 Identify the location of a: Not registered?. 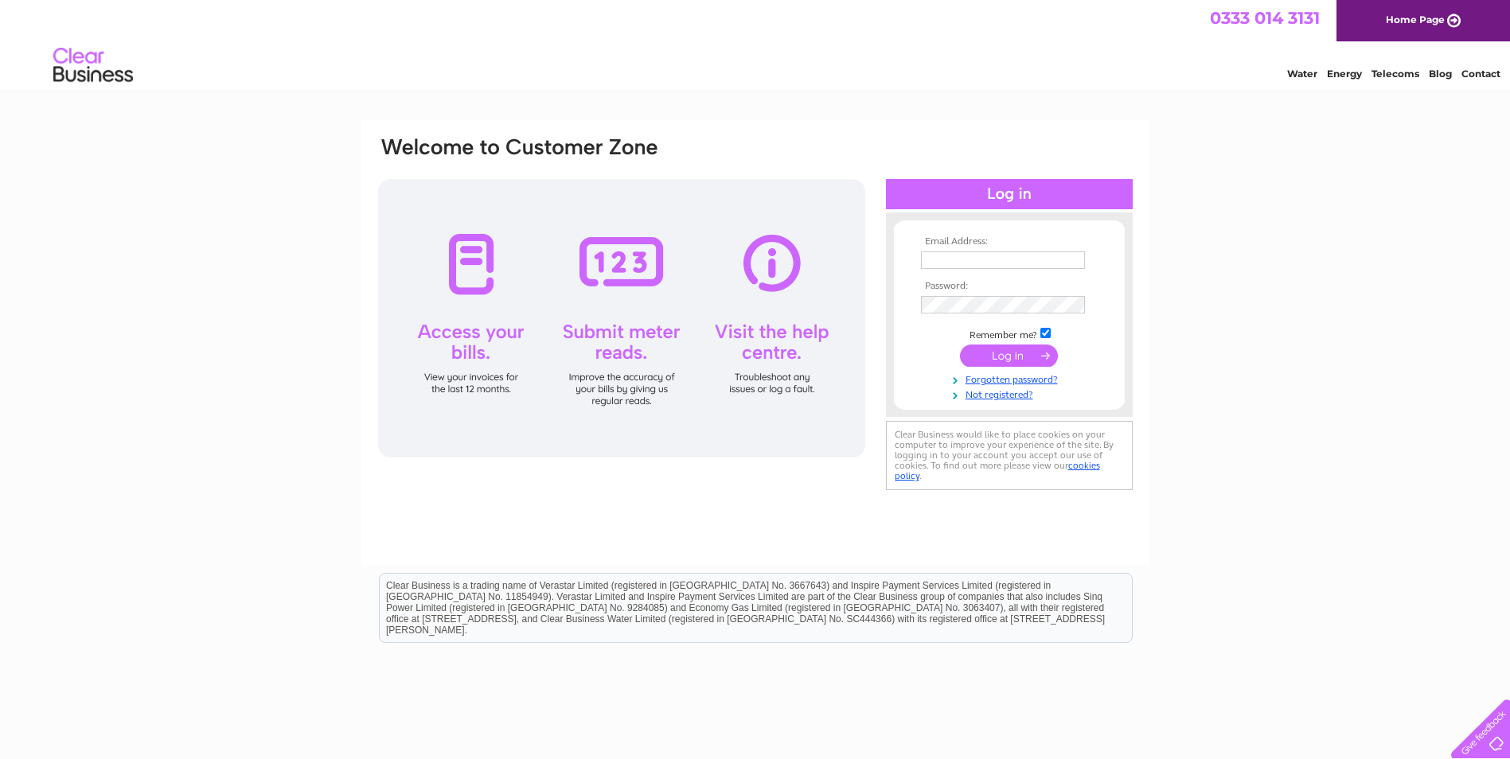
(1011, 393).